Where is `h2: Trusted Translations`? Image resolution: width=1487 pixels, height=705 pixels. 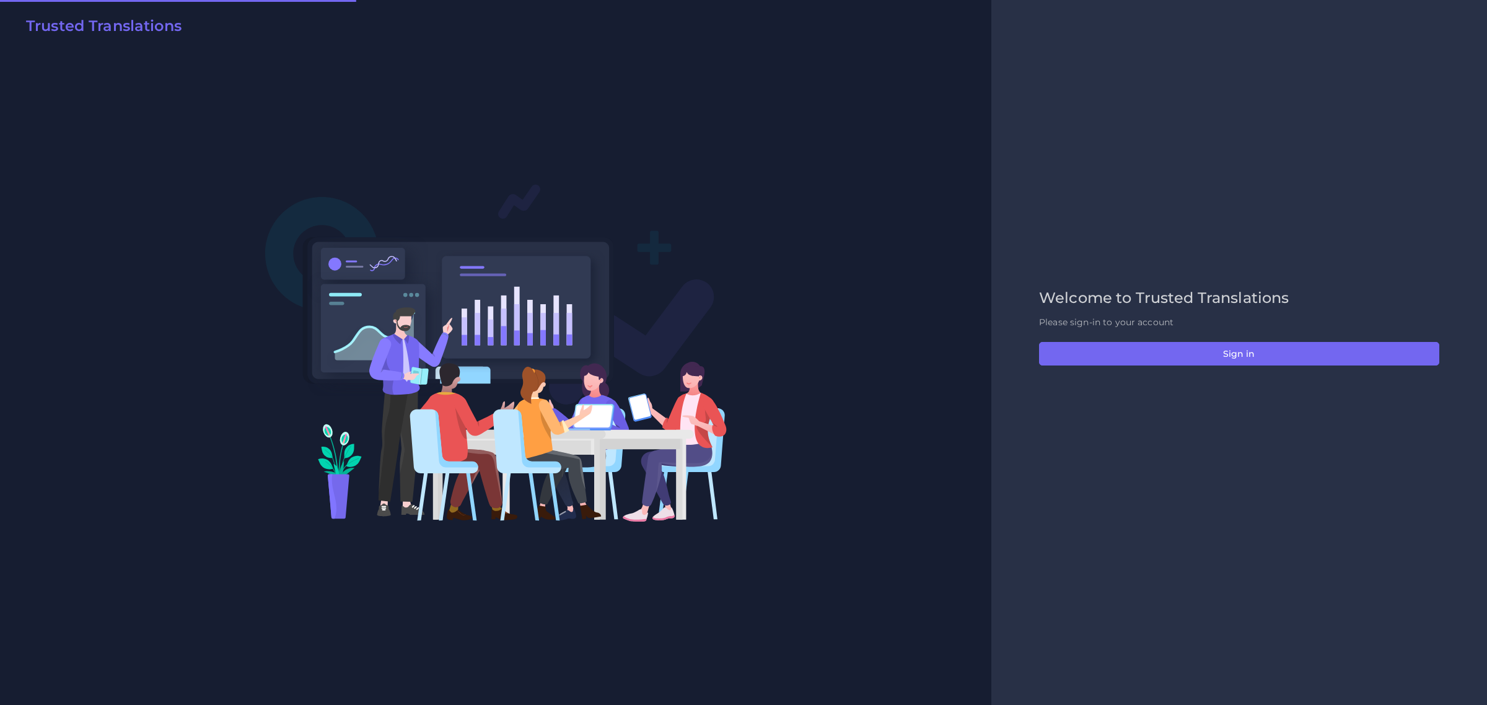 h2: Trusted Translations is located at coordinates (103, 26).